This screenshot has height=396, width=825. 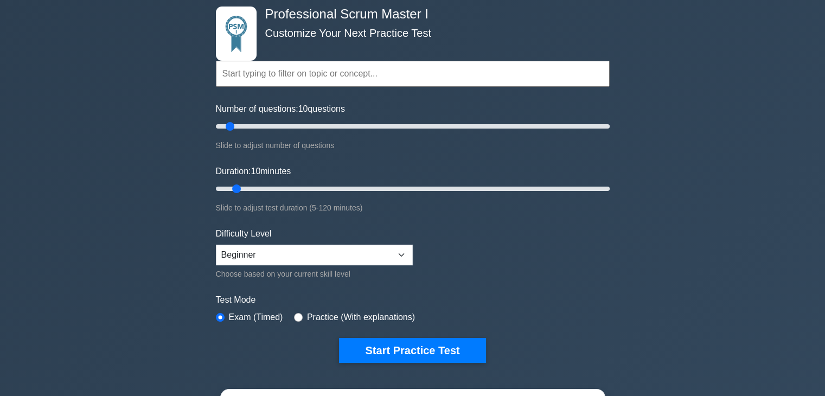 I want to click on div: Choose based on your current skill level, so click(x=314, y=274).